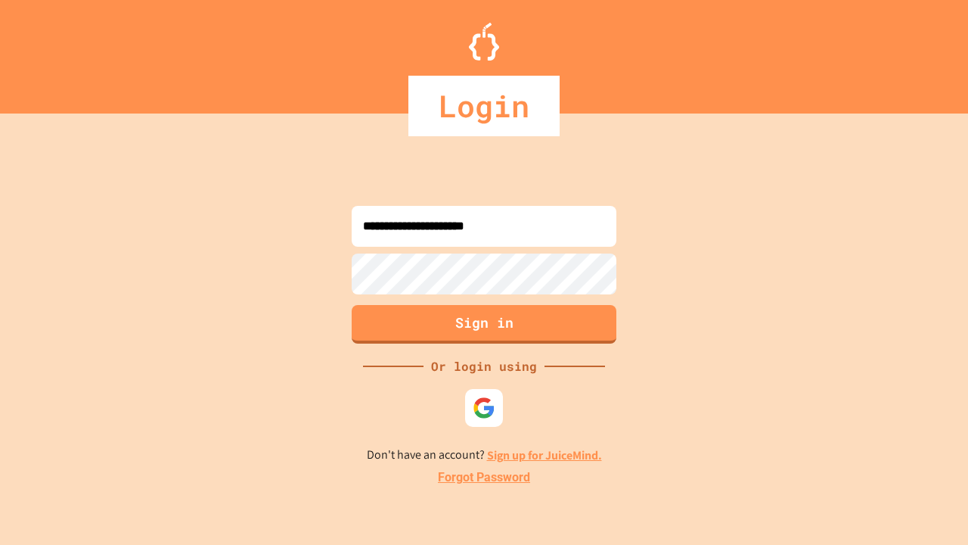 The image size is (968, 545). Describe the element at coordinates (484, 408) in the screenshot. I see `img: google-icon.svg` at that location.